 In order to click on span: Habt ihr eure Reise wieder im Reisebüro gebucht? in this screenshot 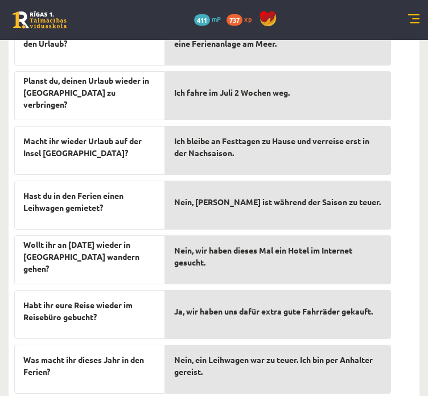, I will do `click(89, 311)`.